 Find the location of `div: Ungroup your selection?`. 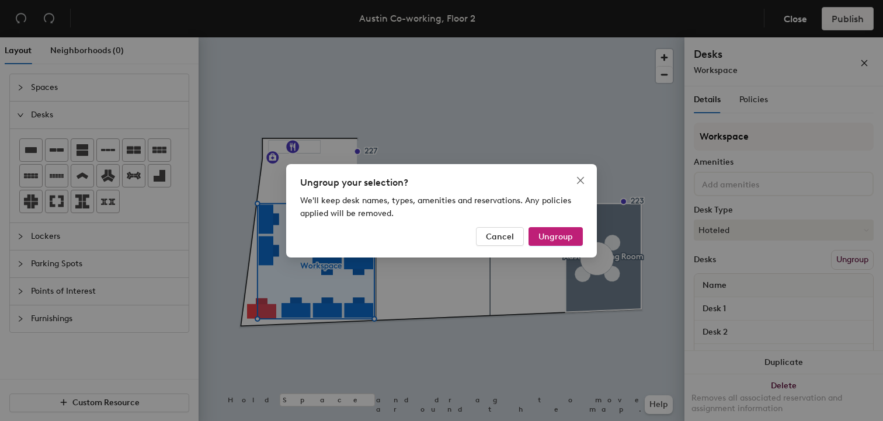

div: Ungroup your selection? is located at coordinates (441, 183).